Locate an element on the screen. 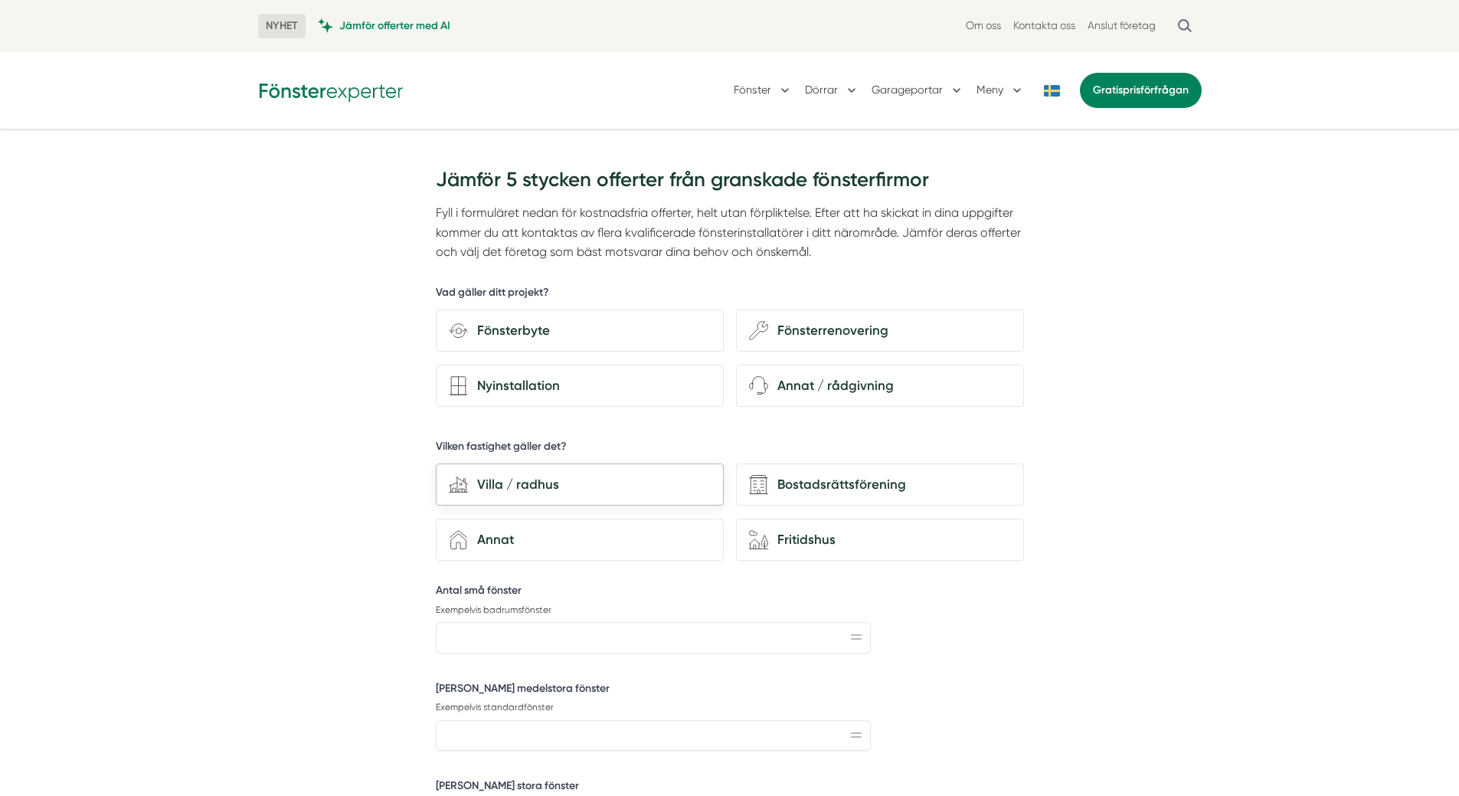  button: Garageportar is located at coordinates (917, 90).